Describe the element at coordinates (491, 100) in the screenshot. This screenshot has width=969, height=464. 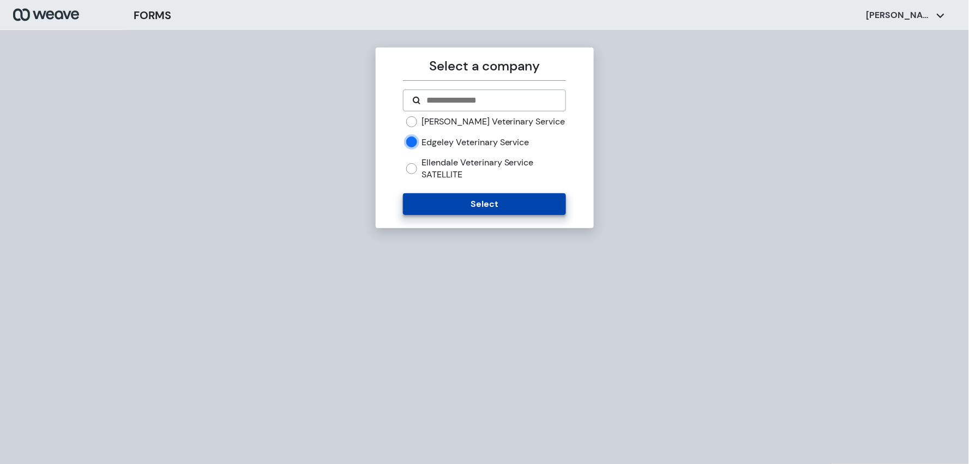
I see `input: Search` at that location.